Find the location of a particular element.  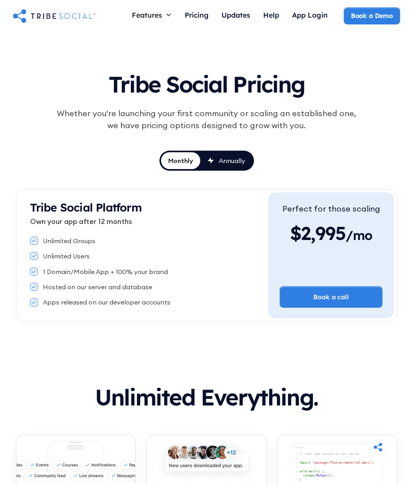

div: Pricing is located at coordinates (197, 15).